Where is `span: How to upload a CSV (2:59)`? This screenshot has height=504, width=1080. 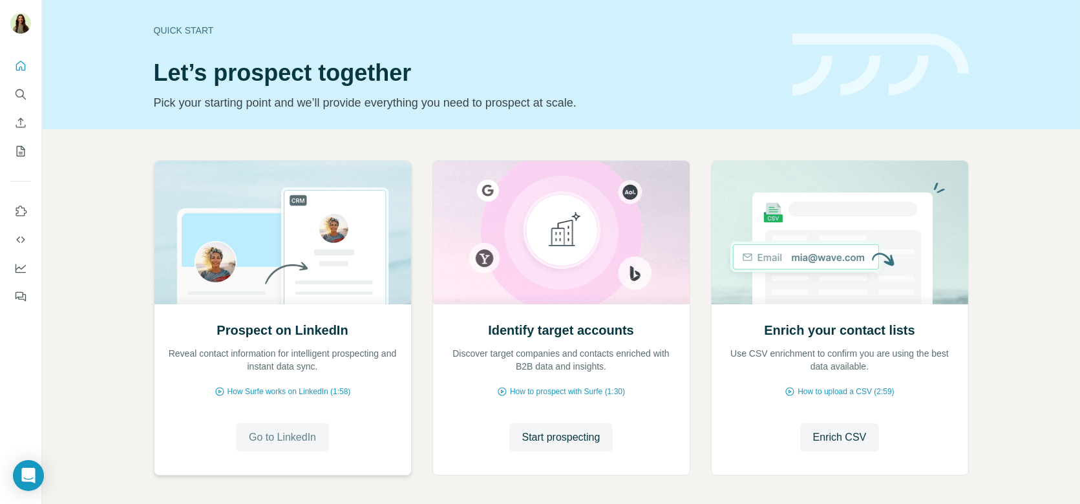 span: How to upload a CSV (2:59) is located at coordinates (845, 392).